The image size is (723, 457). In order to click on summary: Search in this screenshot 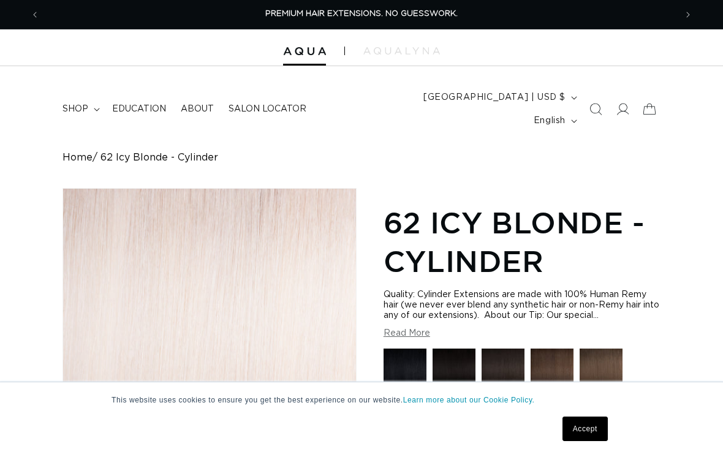, I will do `click(595, 109)`.